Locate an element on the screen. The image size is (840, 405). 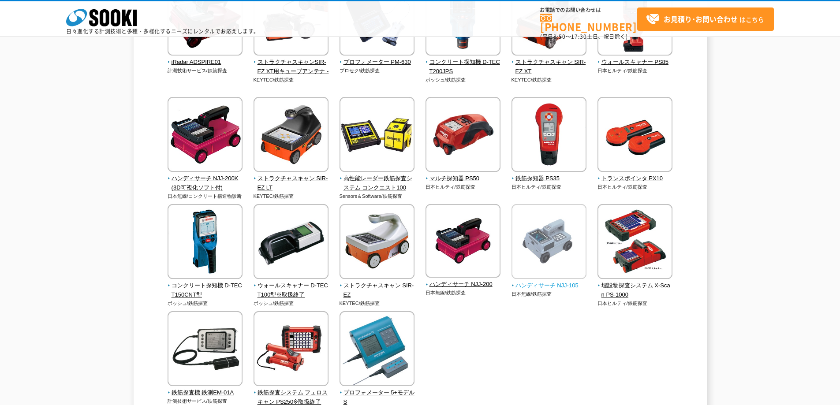
a: ハンディサーチ NJJ-105 is located at coordinates (549, 282).